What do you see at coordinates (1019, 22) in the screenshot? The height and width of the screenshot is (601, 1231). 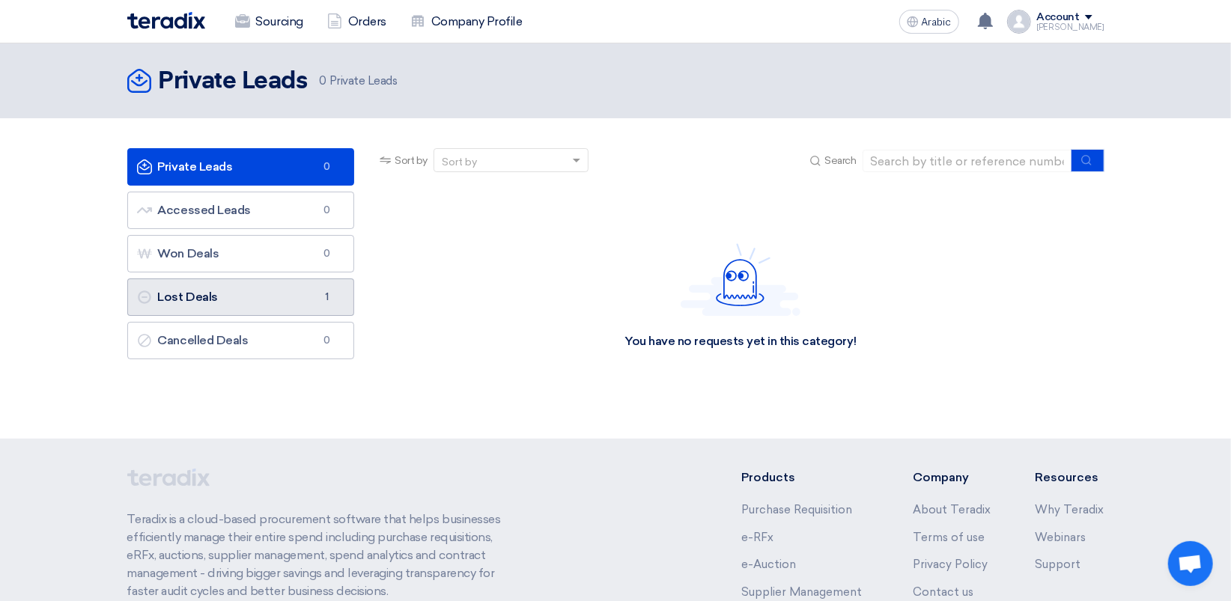 I see `img: profile_test.png` at bounding box center [1019, 22].